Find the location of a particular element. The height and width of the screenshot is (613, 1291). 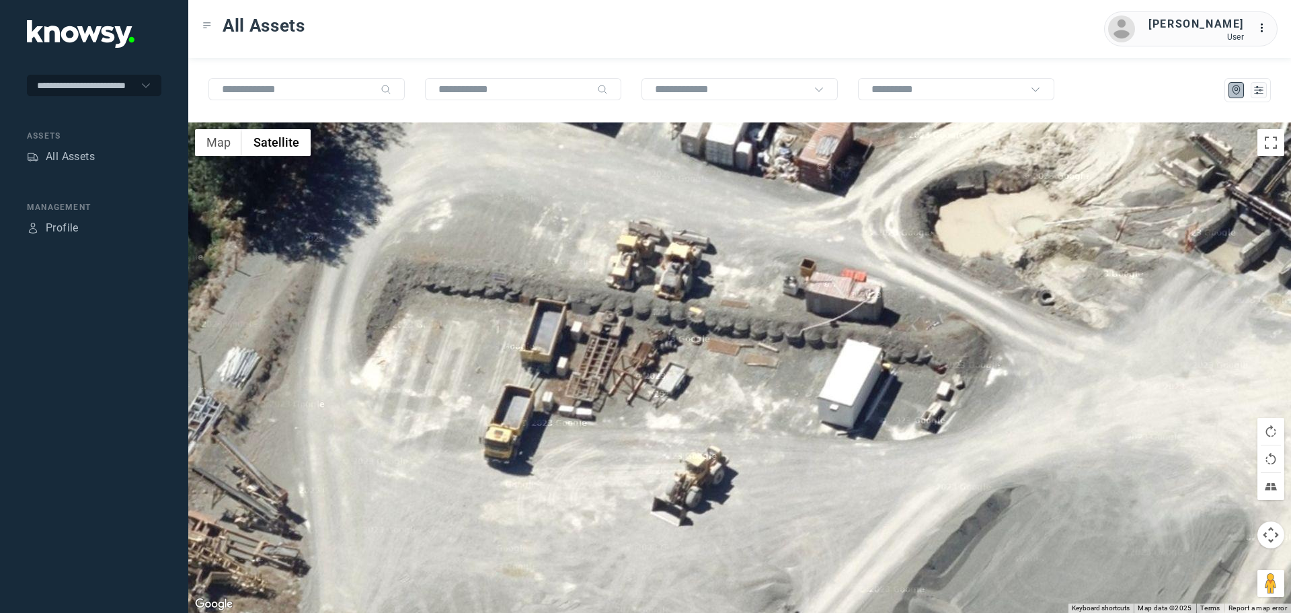

a: Open this area in Google Maps (opens a new window) is located at coordinates (214, 604).